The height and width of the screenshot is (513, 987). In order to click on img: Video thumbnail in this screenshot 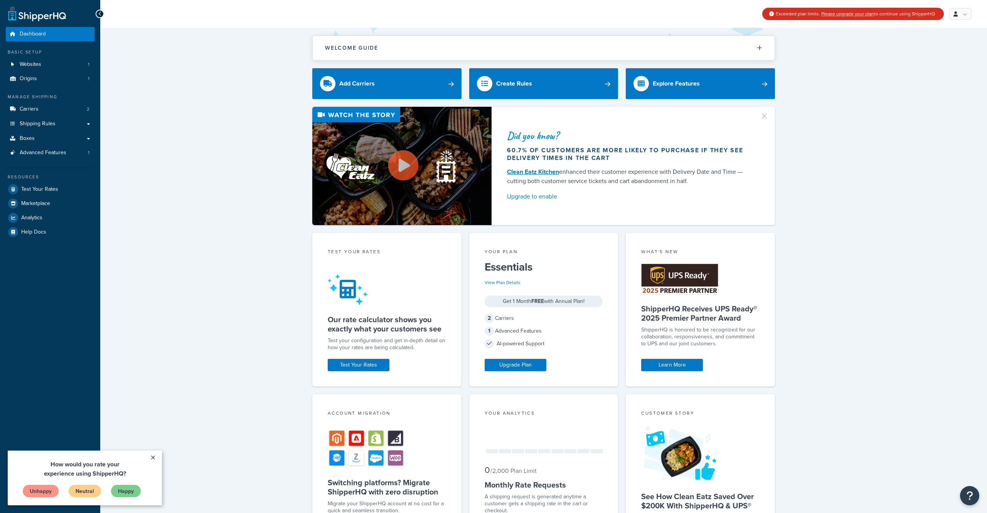, I will do `click(402, 166)`.